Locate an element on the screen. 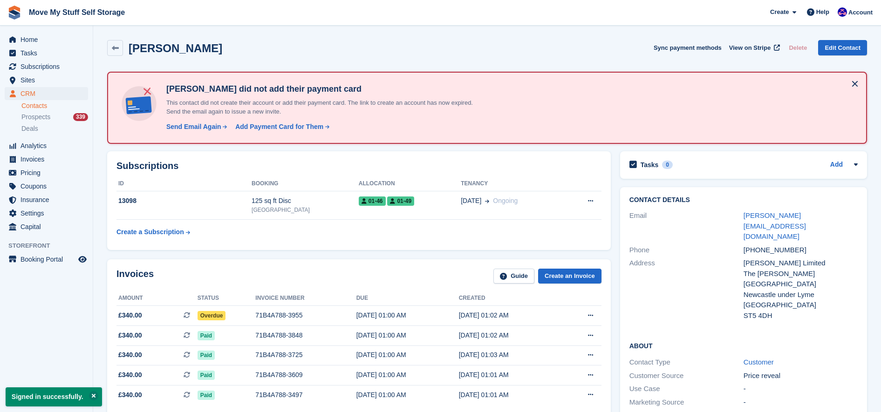  span: Insurance is located at coordinates (48, 200).